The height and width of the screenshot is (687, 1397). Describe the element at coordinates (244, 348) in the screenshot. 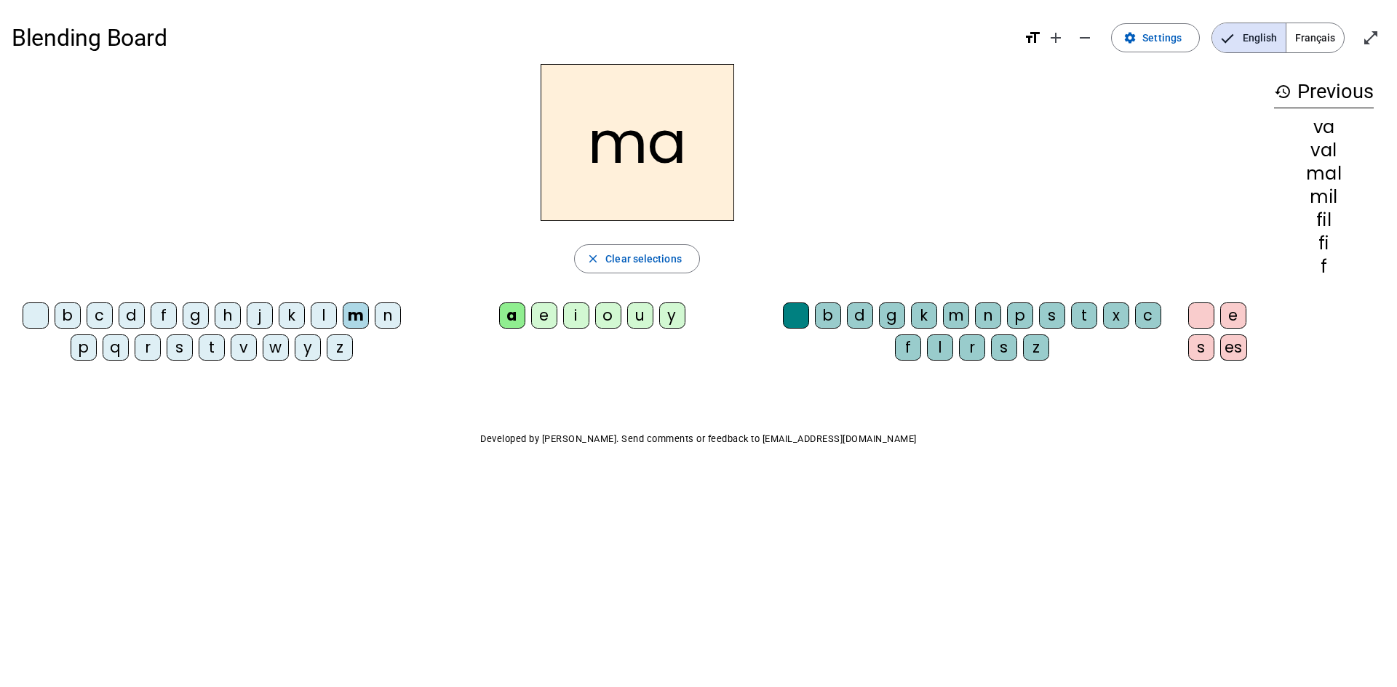

I see `div: v` at that location.